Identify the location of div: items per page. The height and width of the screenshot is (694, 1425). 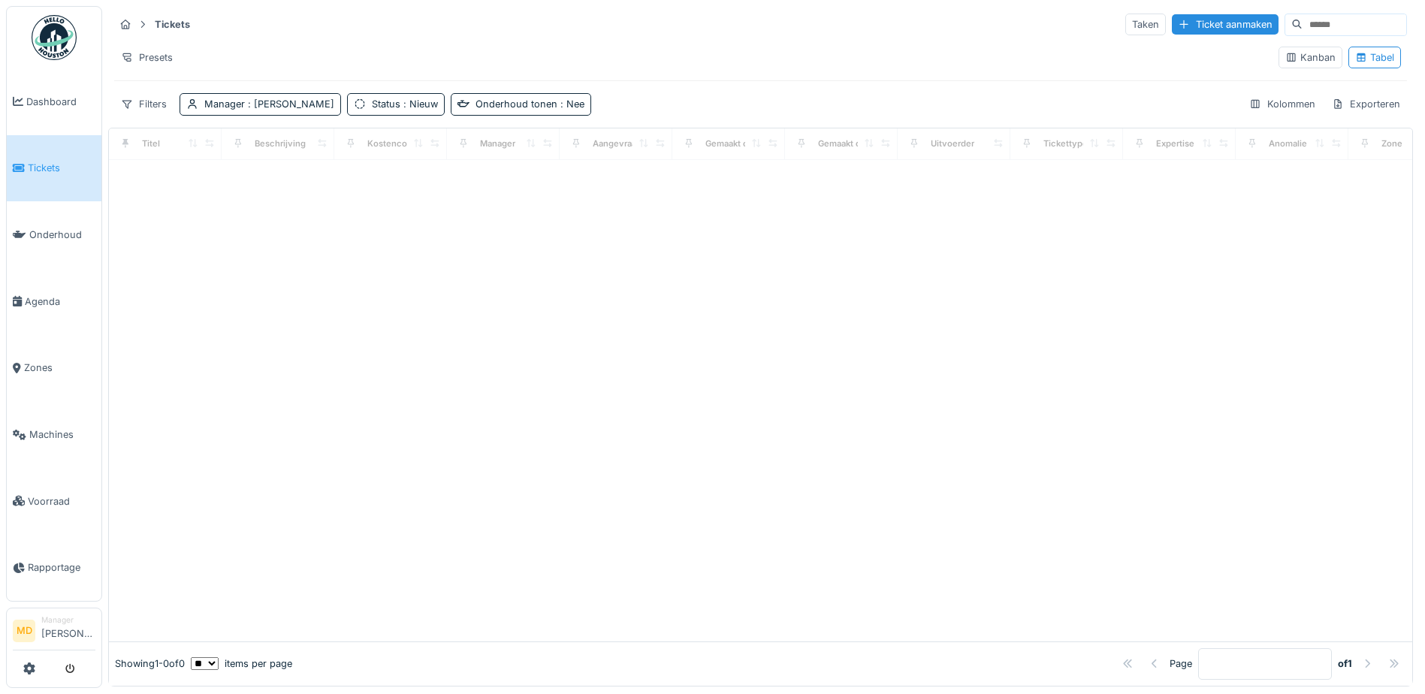
(241, 663).